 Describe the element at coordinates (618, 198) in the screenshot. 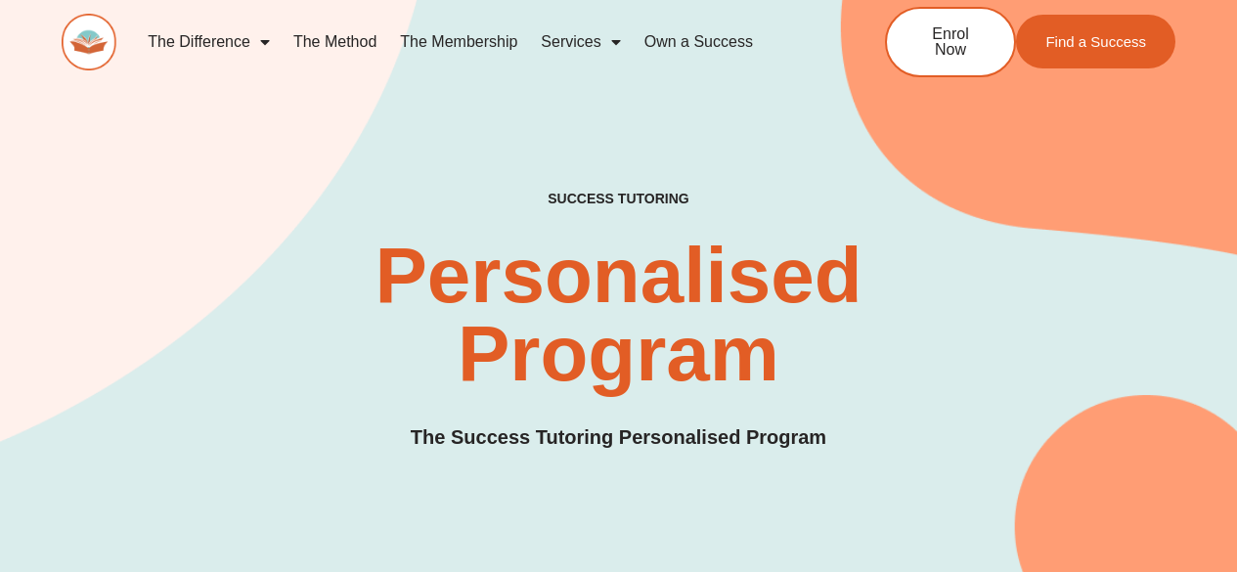

I see `h4: SUCCESS TUTORING​` at that location.